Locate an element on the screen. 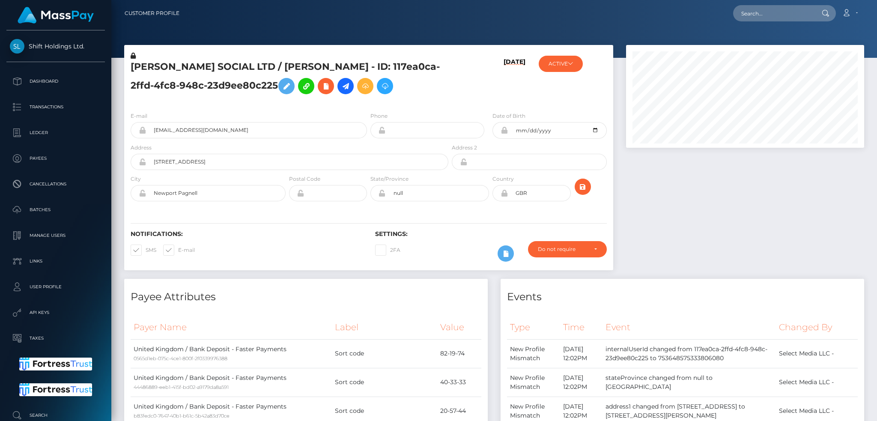 Image resolution: width=877 pixels, height=421 pixels. h6: Settings: is located at coordinates (491, 234).